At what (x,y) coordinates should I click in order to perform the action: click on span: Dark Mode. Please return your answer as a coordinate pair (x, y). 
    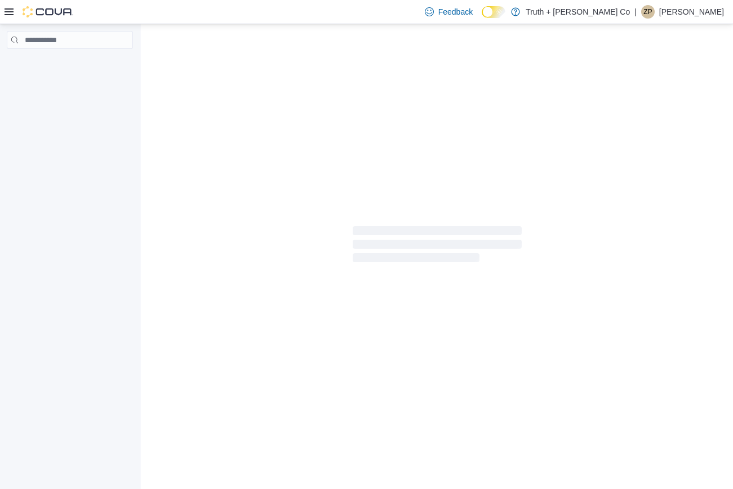
    Looking at the image, I should click on (481, 18).